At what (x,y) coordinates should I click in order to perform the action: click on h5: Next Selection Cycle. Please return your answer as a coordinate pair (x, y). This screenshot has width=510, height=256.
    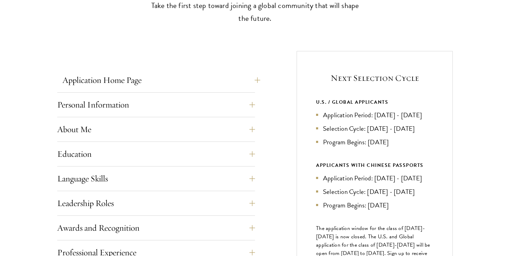
    Looking at the image, I should click on (374, 78).